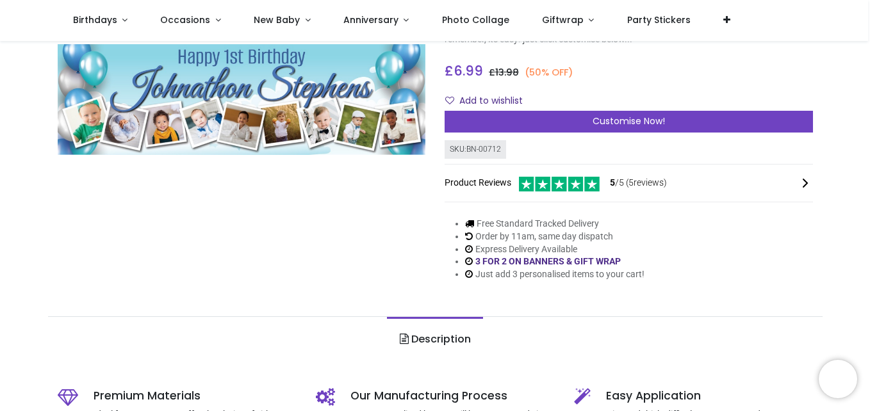 This screenshot has width=870, height=411. I want to click on span: 13.98, so click(507, 72).